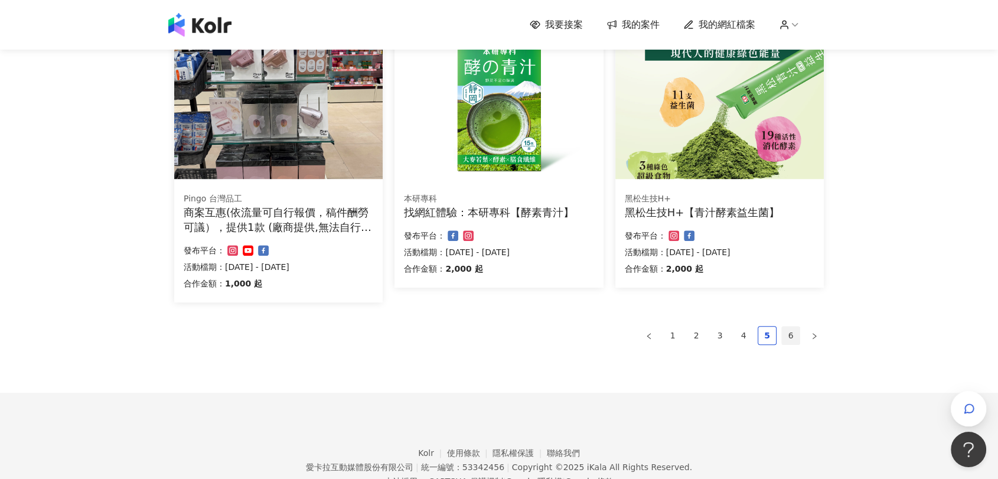 This screenshot has height=479, width=998. What do you see at coordinates (640, 25) in the screenshot?
I see `span: 我的案件` at bounding box center [640, 25].